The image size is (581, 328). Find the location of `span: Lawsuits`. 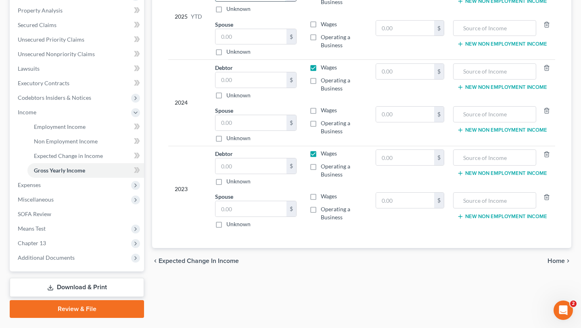

span: Lawsuits is located at coordinates (29, 68).